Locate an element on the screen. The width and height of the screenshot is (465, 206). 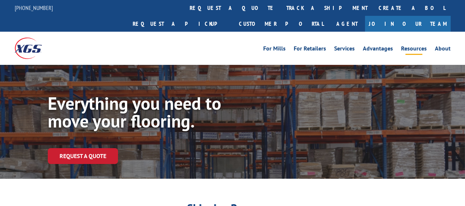
h1: Everything you need to move your flooring. is located at coordinates (158, 114).